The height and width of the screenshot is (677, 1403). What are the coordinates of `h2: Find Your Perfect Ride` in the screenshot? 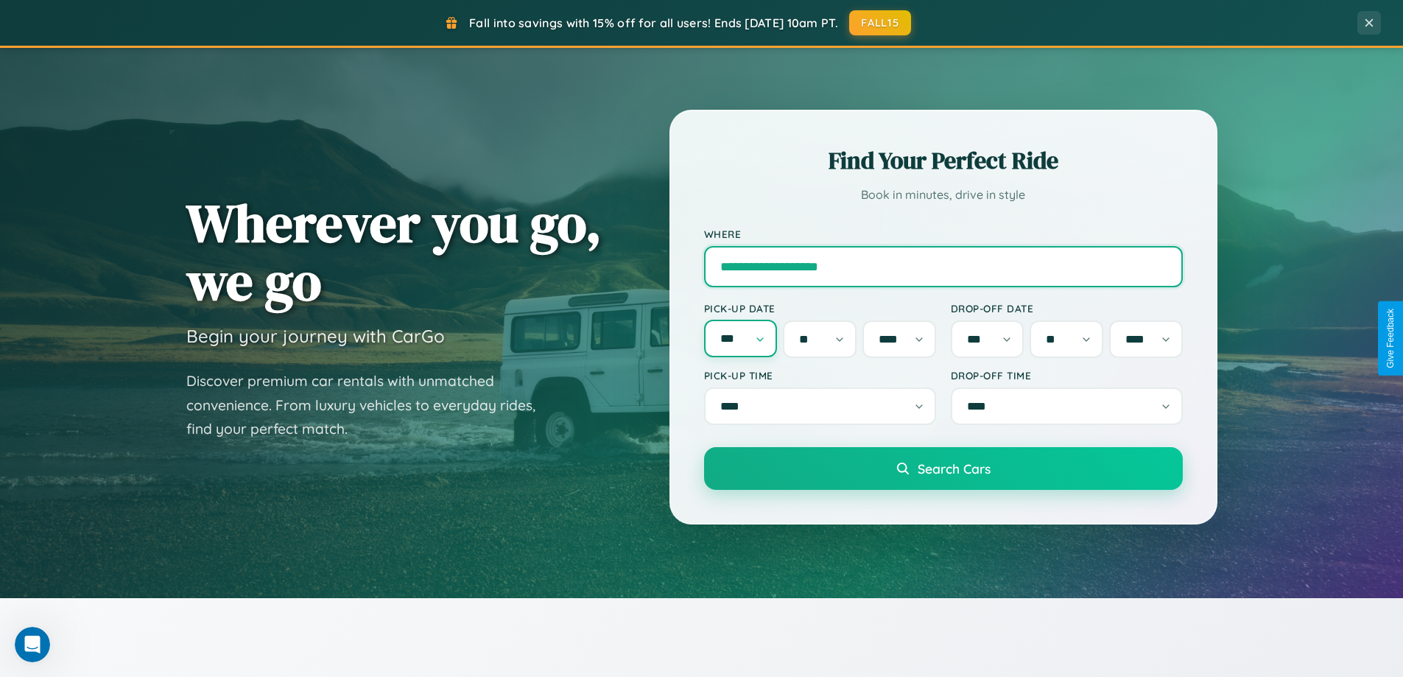 It's located at (944, 161).